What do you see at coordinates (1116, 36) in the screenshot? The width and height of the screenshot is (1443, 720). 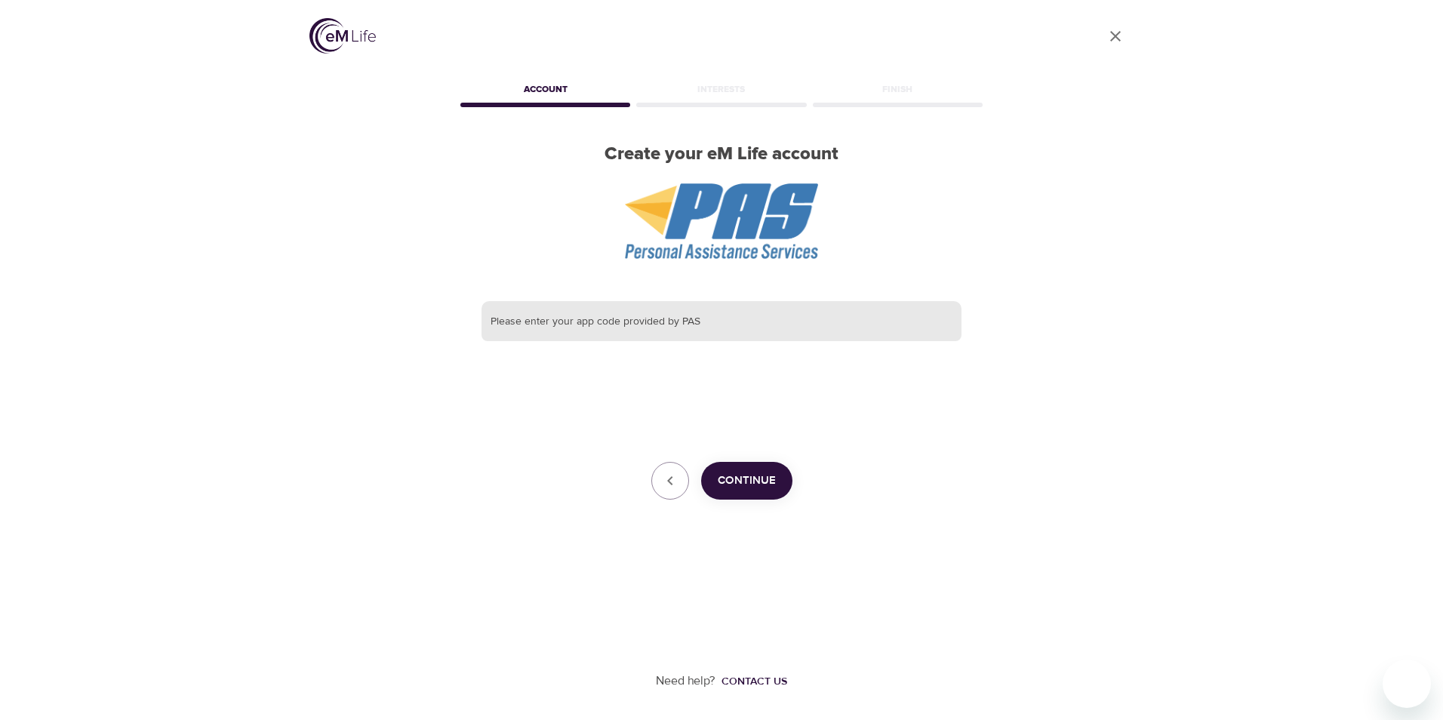 I see `a: close` at bounding box center [1116, 36].